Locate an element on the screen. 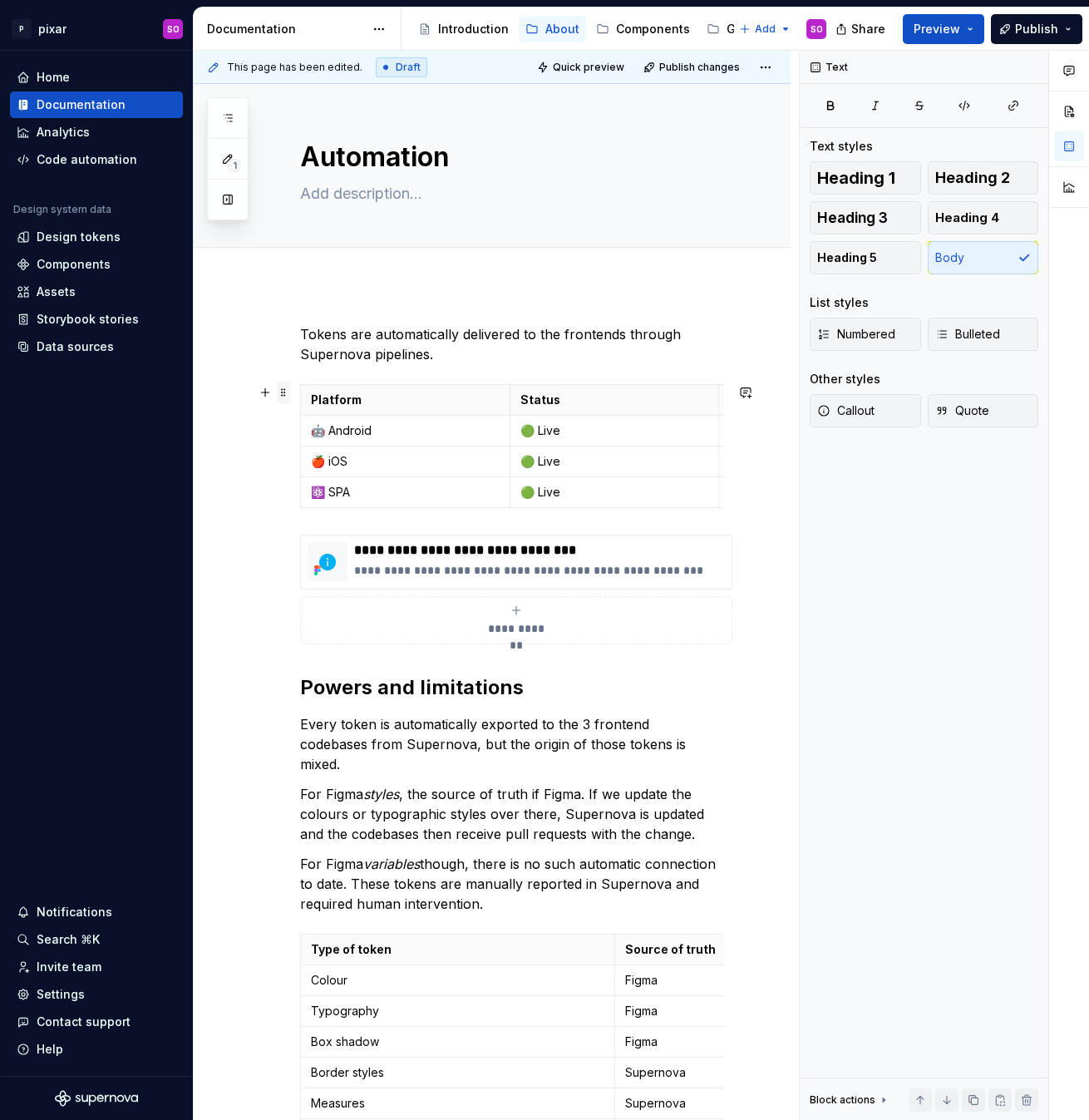 The width and height of the screenshot is (1089, 1120). div: Search ⌘K is located at coordinates (69, 940).